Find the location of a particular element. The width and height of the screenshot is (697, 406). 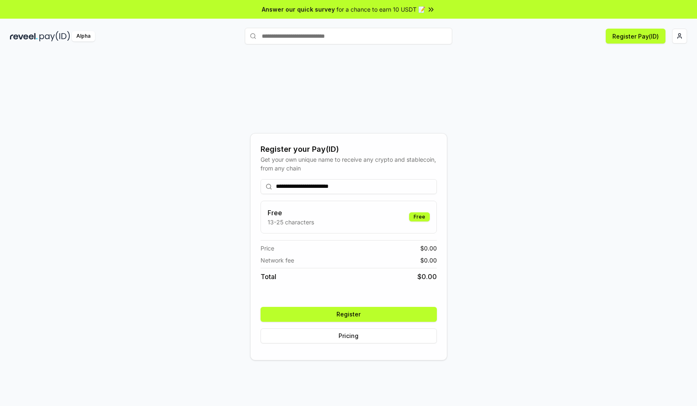

div: Register your Pay(ID) is located at coordinates (349, 149).